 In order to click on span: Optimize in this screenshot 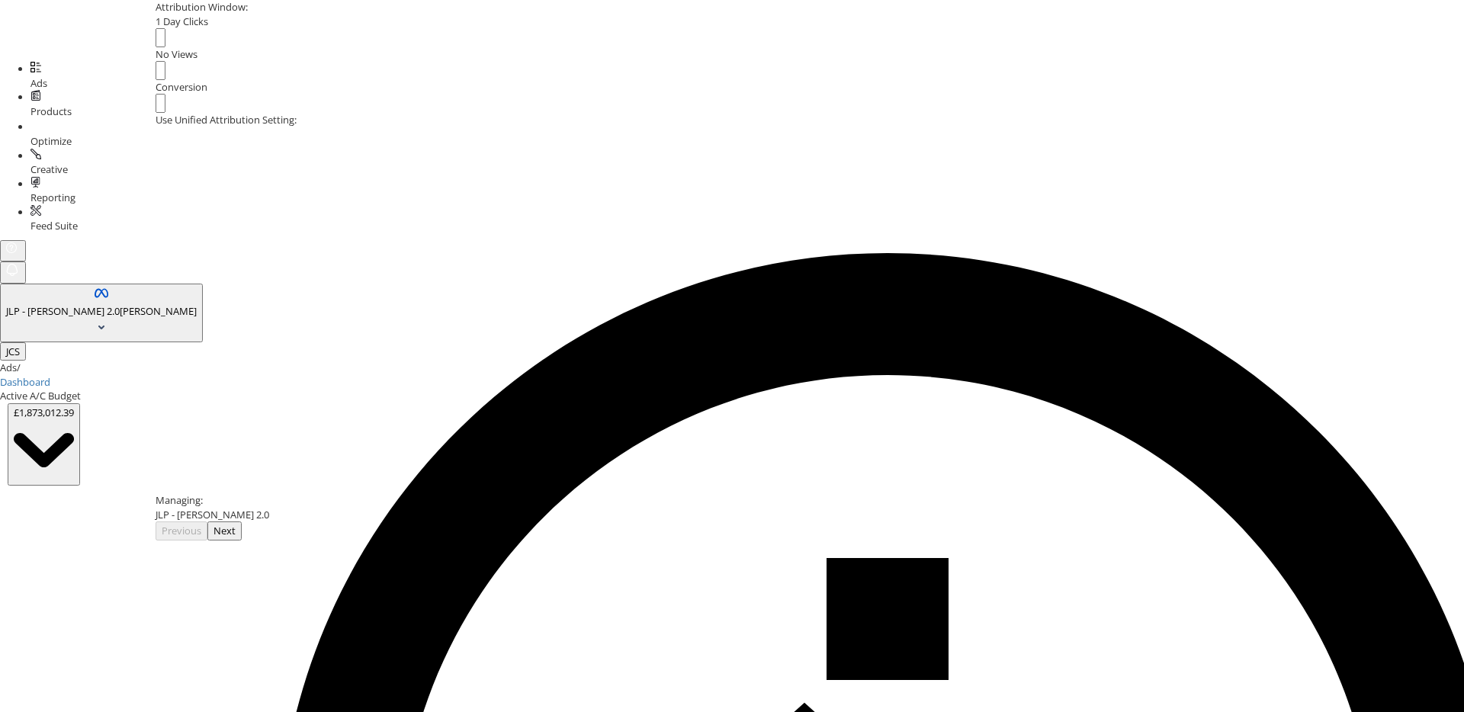, I will do `click(51, 141)`.